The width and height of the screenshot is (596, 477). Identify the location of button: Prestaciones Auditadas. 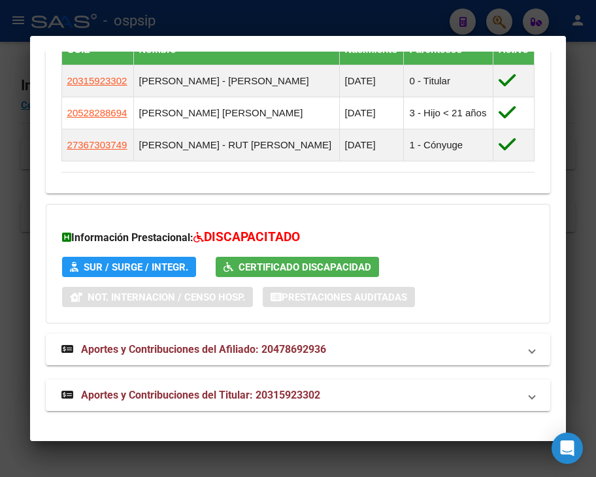
(339, 297).